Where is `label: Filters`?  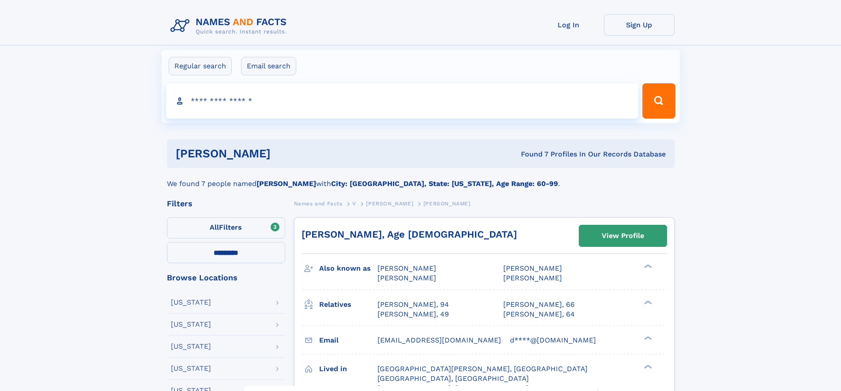
label: Filters is located at coordinates (226, 228).